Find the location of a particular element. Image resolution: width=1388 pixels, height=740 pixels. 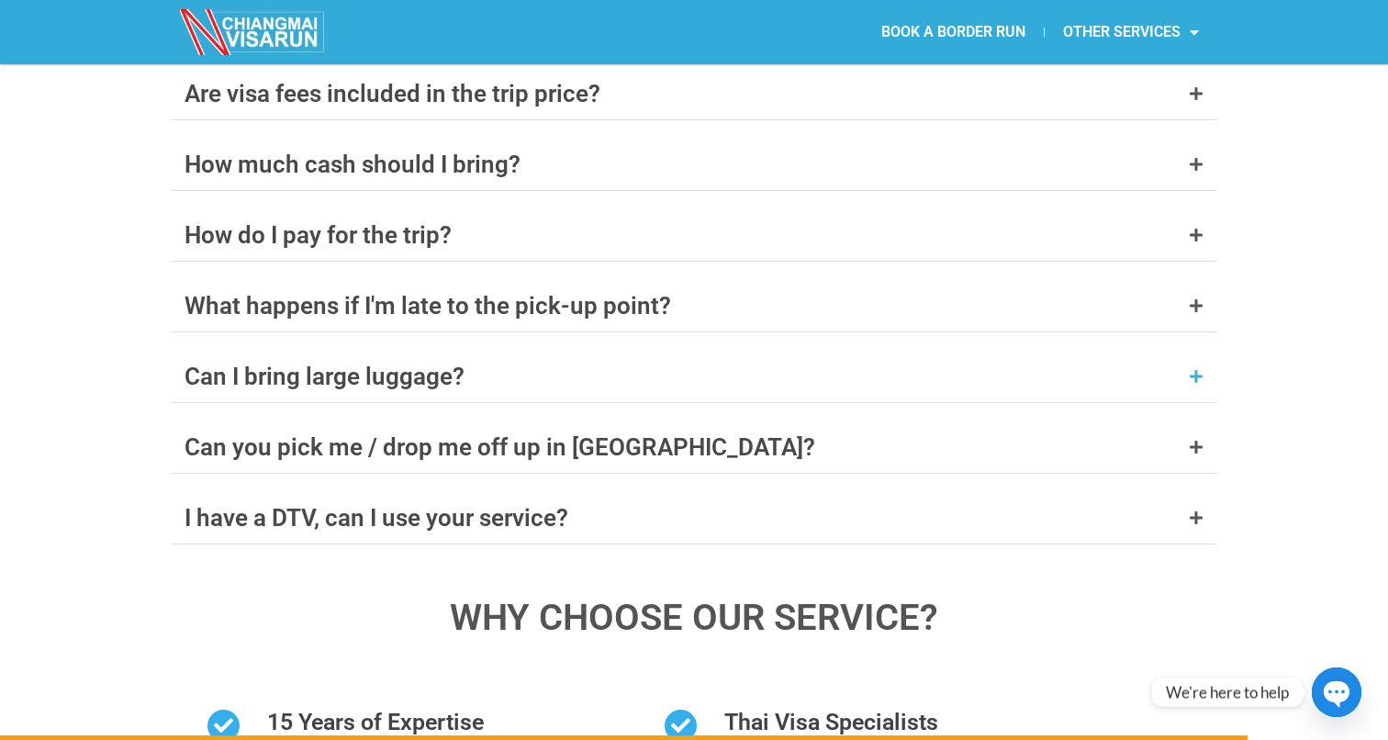

h3: WHY CHOOSE OUR SERVICE? is located at coordinates (694, 618).